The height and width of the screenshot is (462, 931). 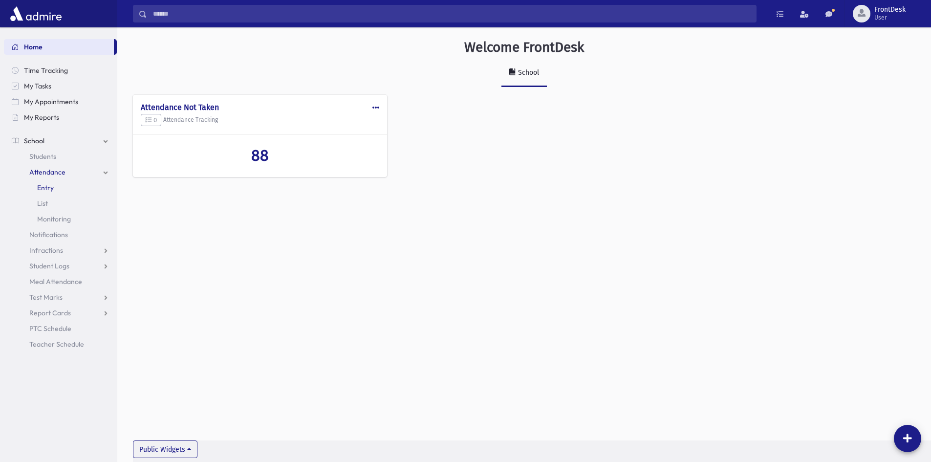 What do you see at coordinates (49, 266) in the screenshot?
I see `span: Student Logs` at bounding box center [49, 266].